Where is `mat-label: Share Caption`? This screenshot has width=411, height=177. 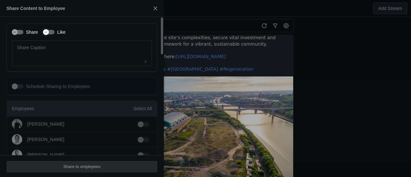
mat-label: Share Caption is located at coordinates (31, 48).